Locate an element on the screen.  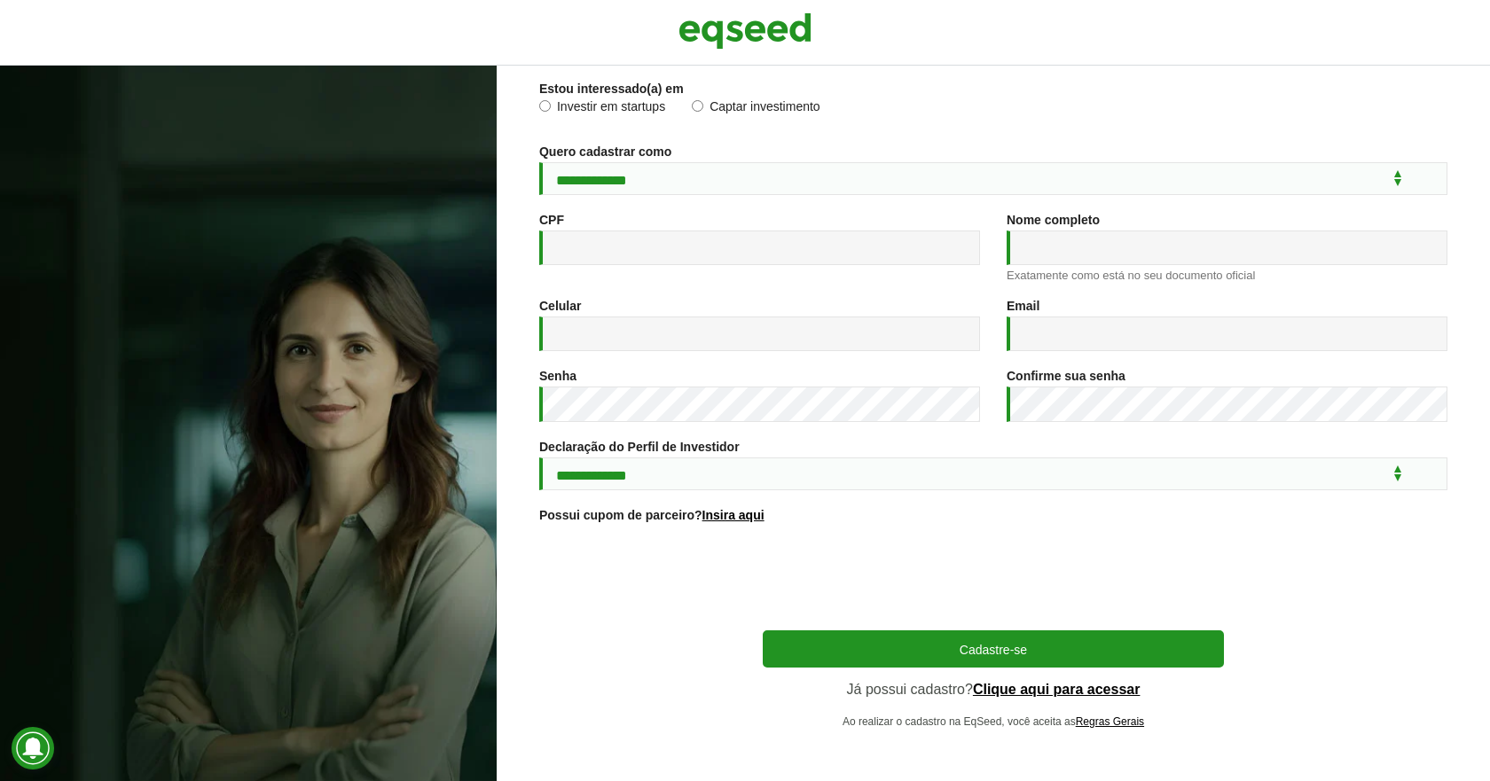
input: Captar investimento is located at coordinates (697, 106).